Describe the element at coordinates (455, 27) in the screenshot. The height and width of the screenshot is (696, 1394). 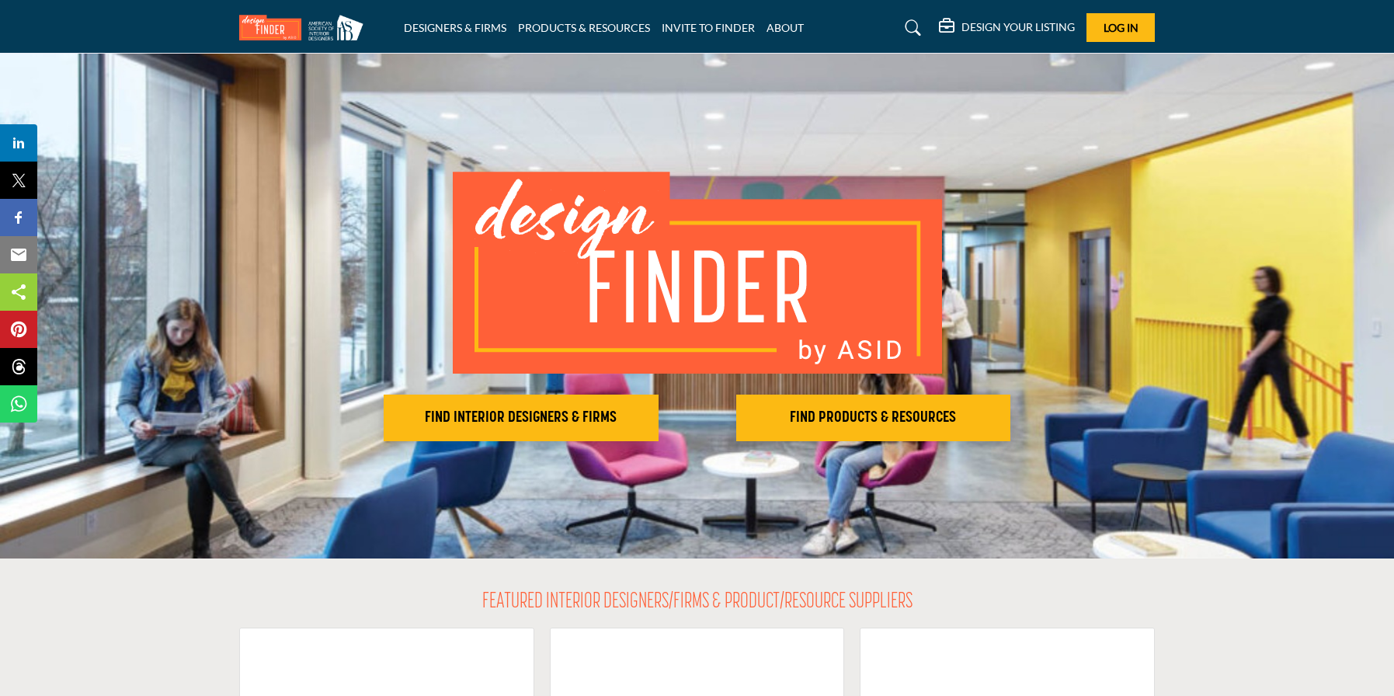
I see `a: DESIGNERS & FIRMS` at that location.